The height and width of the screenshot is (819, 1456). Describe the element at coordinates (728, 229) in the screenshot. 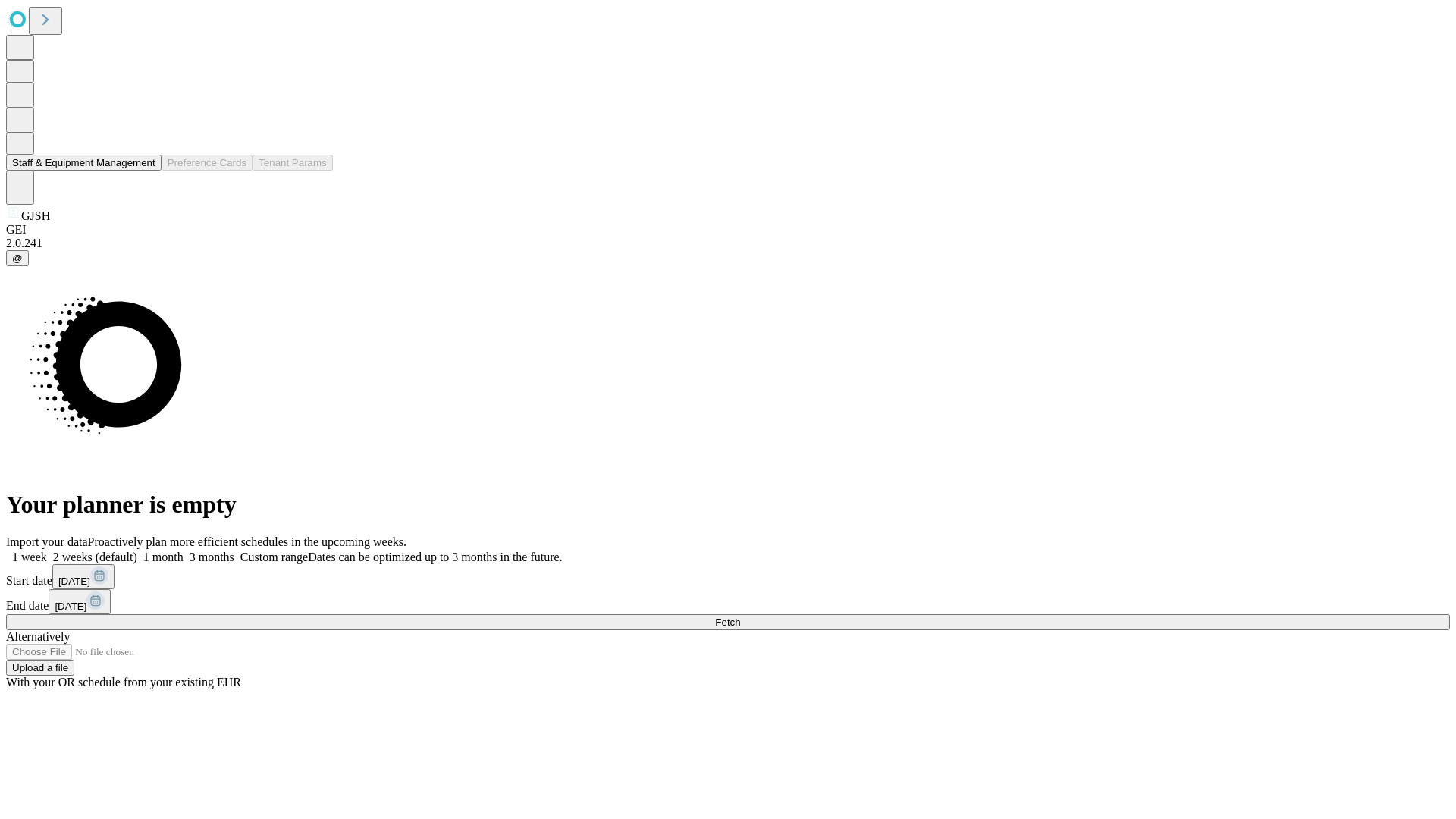

I see `div: GEI` at that location.